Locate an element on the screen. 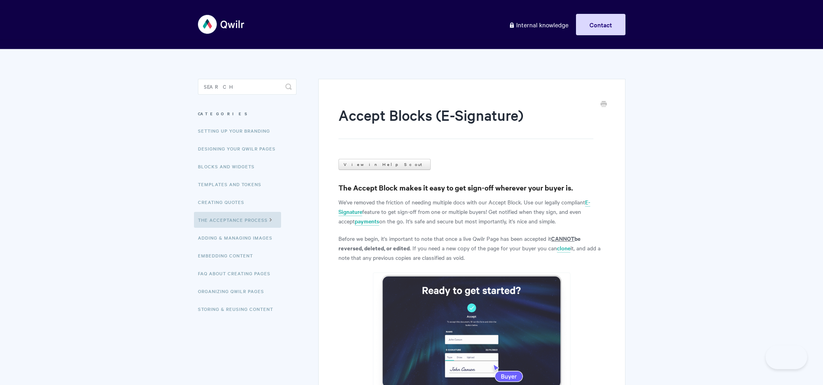 The height and width of the screenshot is (385, 823). p: Before we begin, it's important to note that once a live Qwilr Page has been accepted it . If you... is located at coordinates (472, 248).